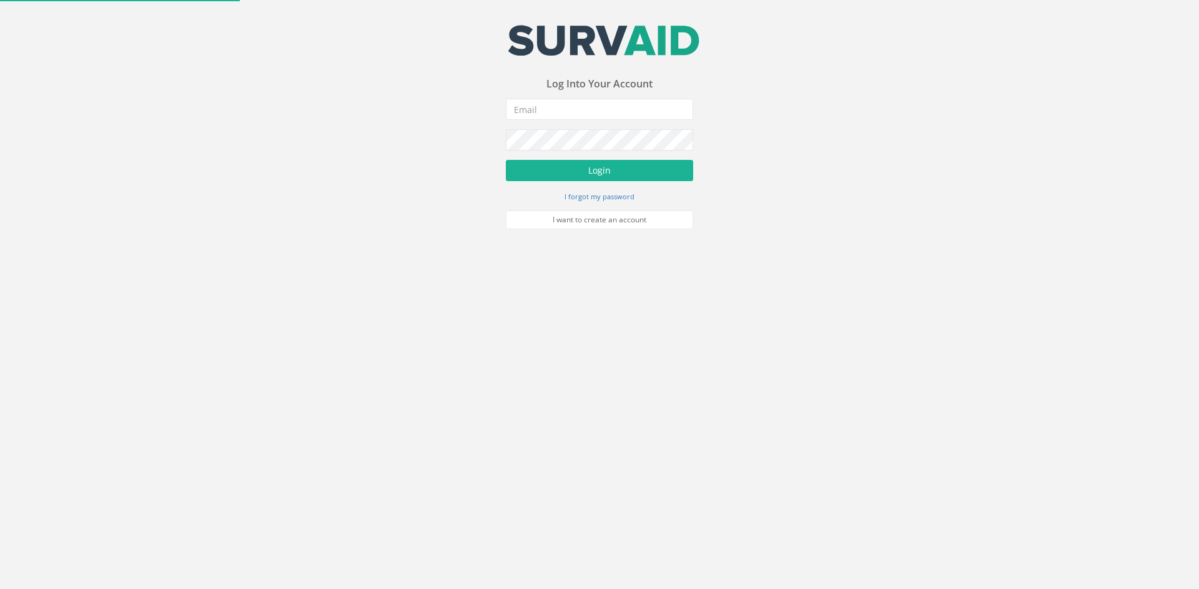 The height and width of the screenshot is (589, 1199). I want to click on a: I want to create an account, so click(600, 220).